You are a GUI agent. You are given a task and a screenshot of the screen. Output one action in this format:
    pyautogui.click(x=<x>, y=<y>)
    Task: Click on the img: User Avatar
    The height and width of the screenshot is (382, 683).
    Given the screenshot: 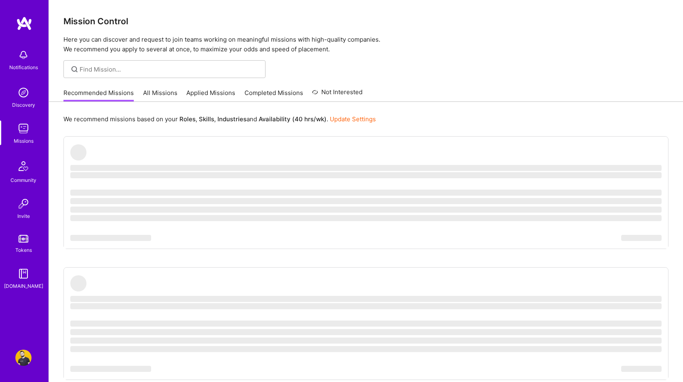 What is the action you would take?
    pyautogui.click(x=23, y=358)
    